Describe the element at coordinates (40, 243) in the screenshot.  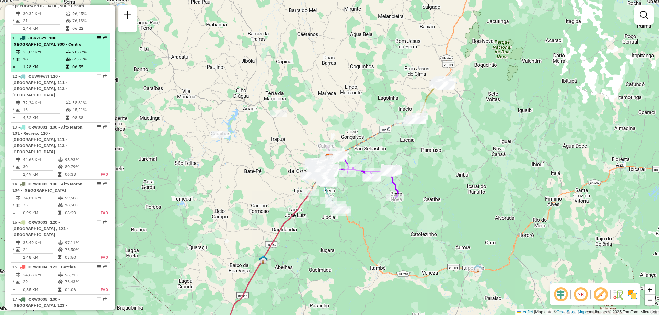
I see `td: 35,49 KM` at that location.